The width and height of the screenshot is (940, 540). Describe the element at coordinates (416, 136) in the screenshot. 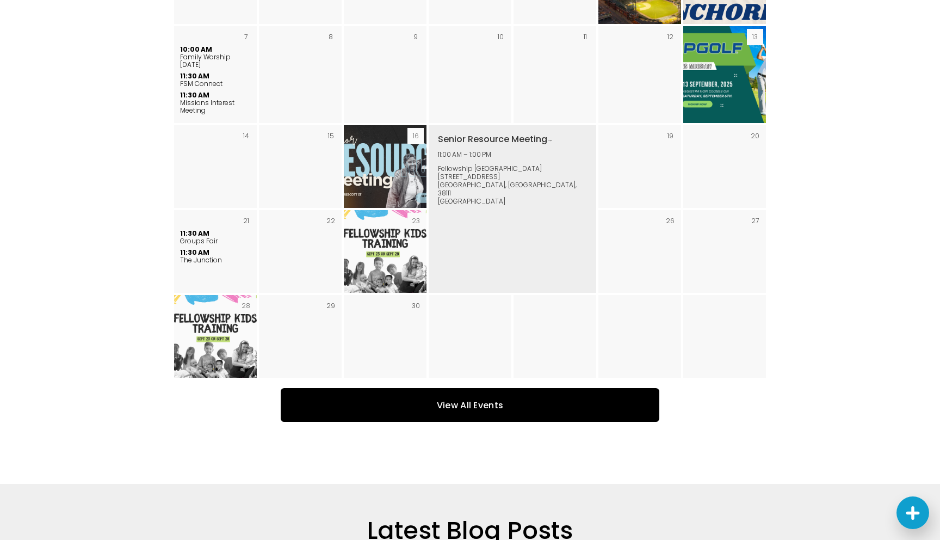

I see `div: 16` at that location.